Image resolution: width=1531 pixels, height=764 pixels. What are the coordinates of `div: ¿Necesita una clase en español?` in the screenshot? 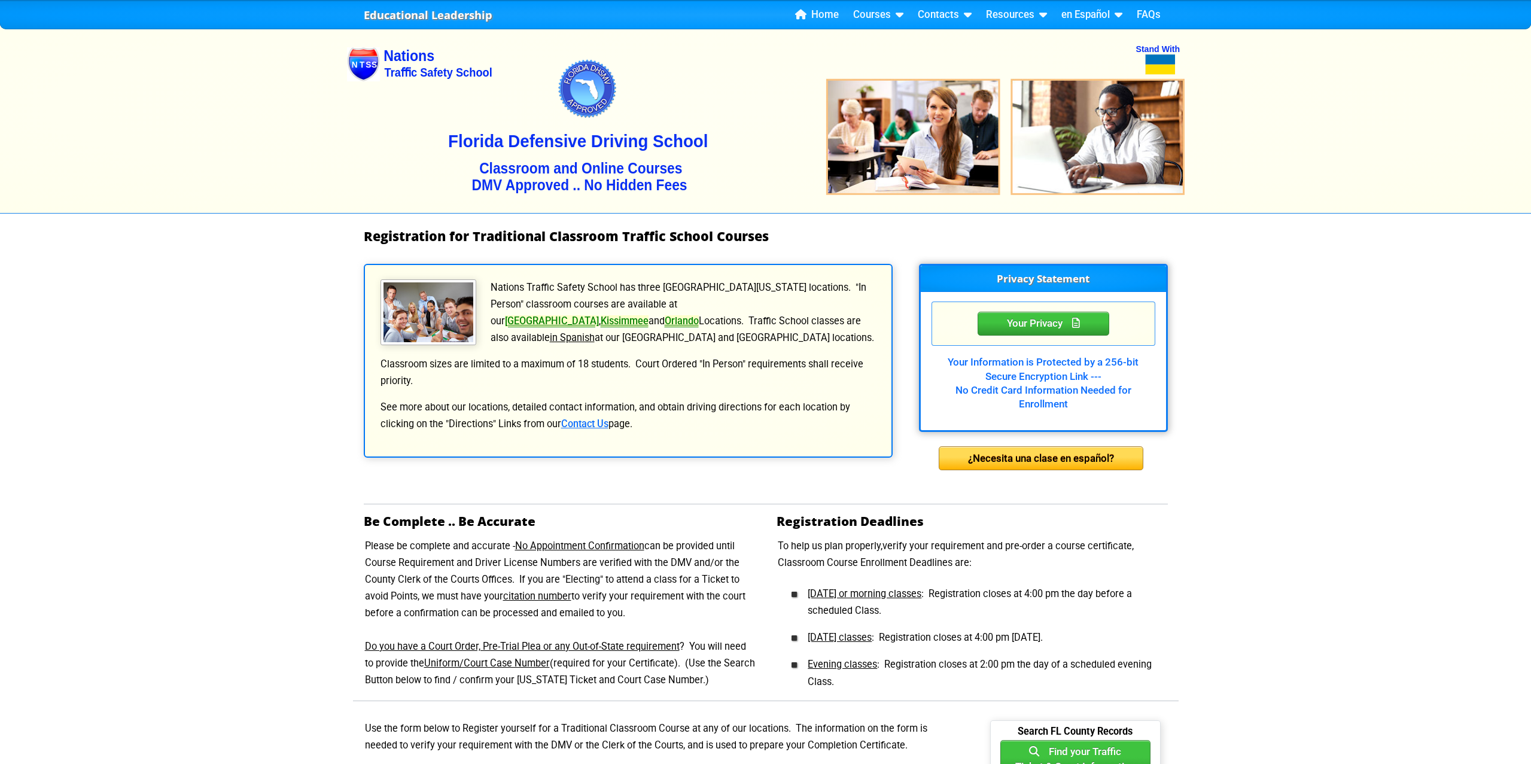 It's located at (1041, 458).